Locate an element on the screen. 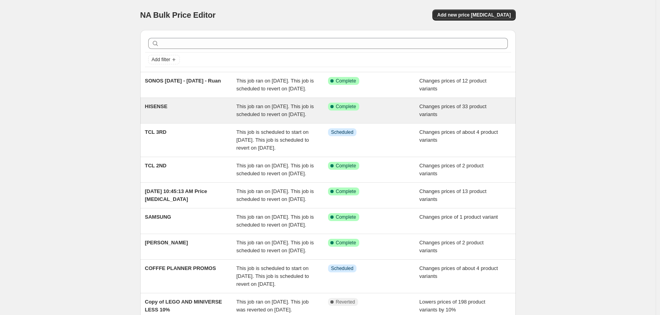 Image resolution: width=660 pixels, height=315 pixels. span: Changes prices of 13 product variants is located at coordinates (453, 195).